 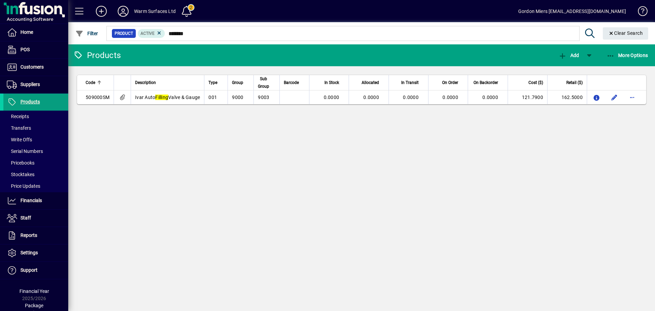 What do you see at coordinates (633, 97) in the screenshot?
I see `button: More options` at bounding box center [633, 97].